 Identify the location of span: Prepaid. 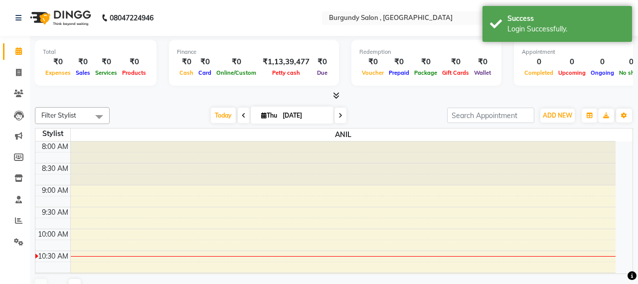
(399, 73).